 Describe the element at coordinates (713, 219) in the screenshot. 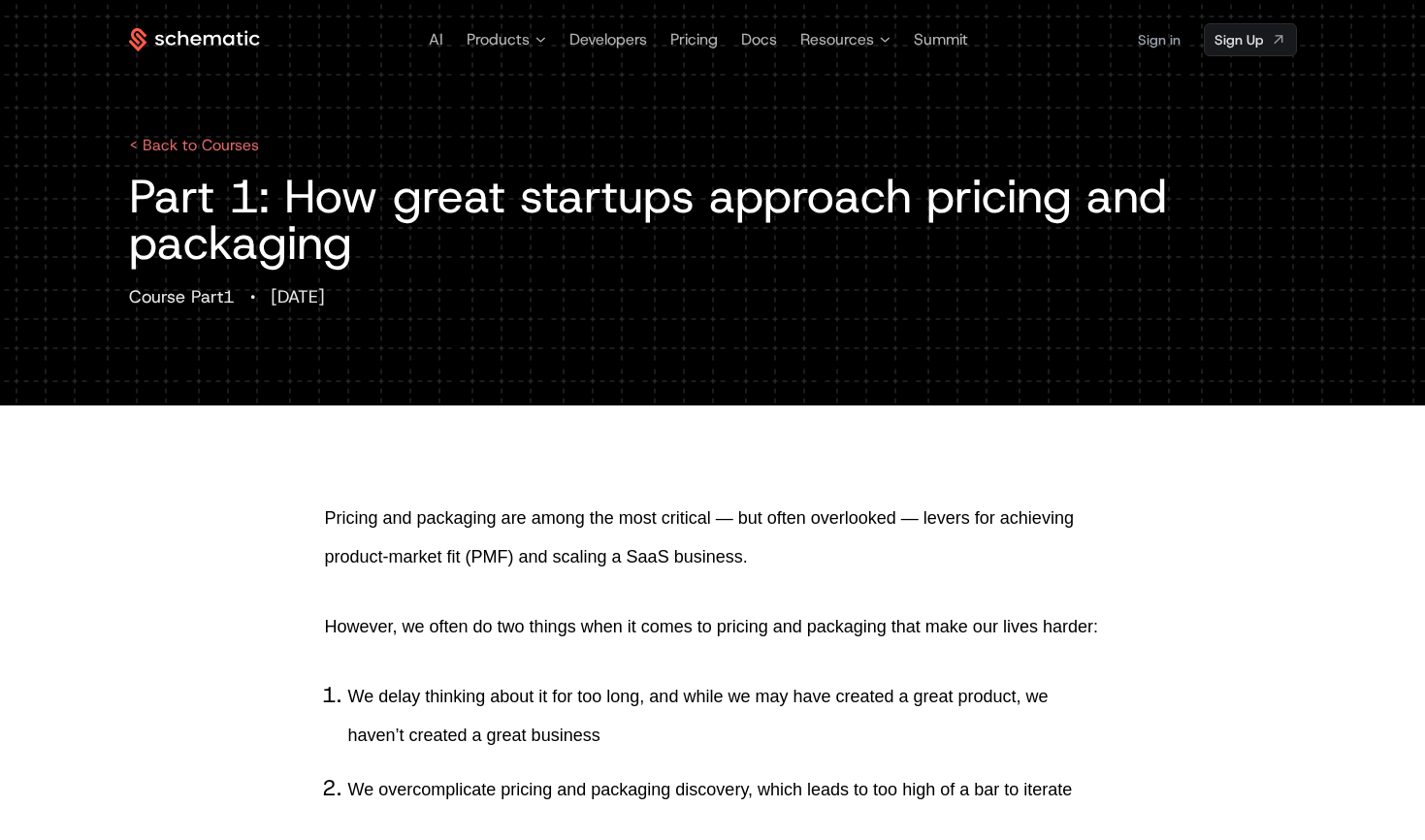

I see `h1: Part 1: How great startups approach pricing and packaging` at that location.